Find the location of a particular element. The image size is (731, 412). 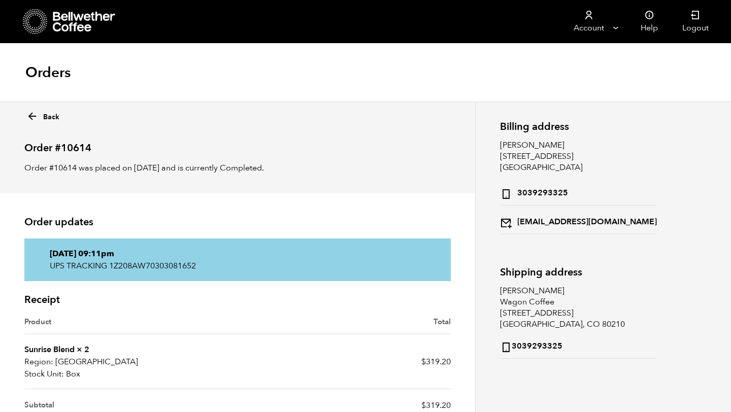

h2: Receipt is located at coordinates (237, 300).